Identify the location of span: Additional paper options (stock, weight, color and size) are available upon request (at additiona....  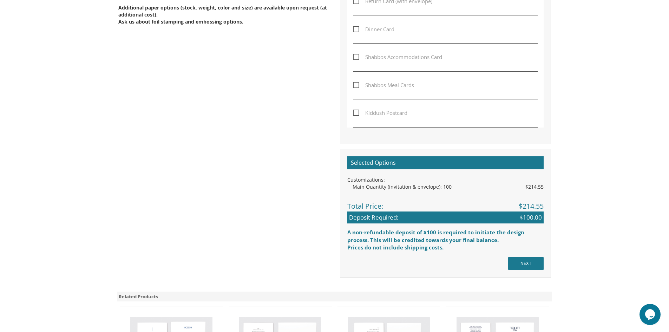
(223, 11).